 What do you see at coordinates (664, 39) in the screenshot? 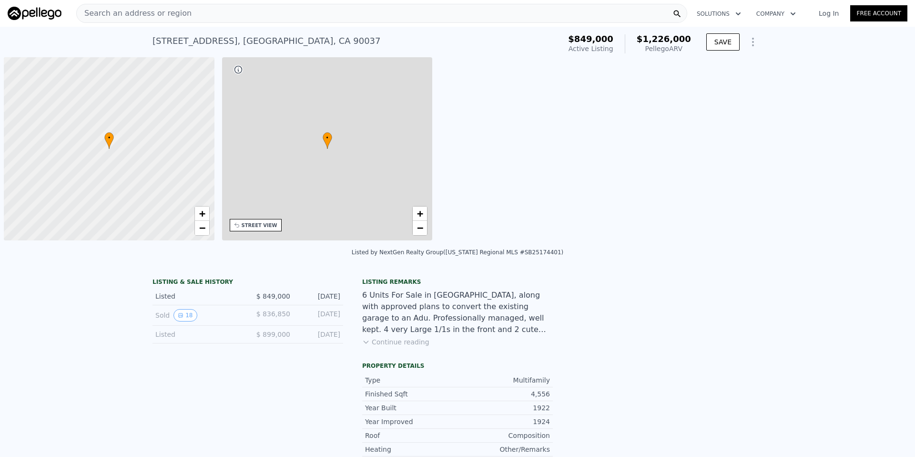
I see `span: $1,226,000` at bounding box center [664, 39].